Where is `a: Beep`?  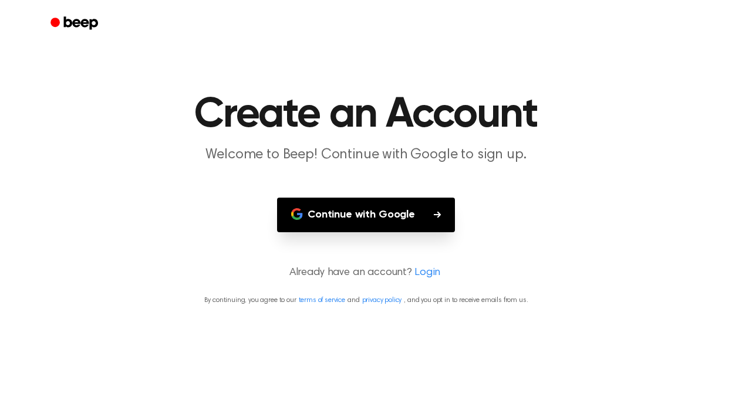 a: Beep is located at coordinates (75, 23).